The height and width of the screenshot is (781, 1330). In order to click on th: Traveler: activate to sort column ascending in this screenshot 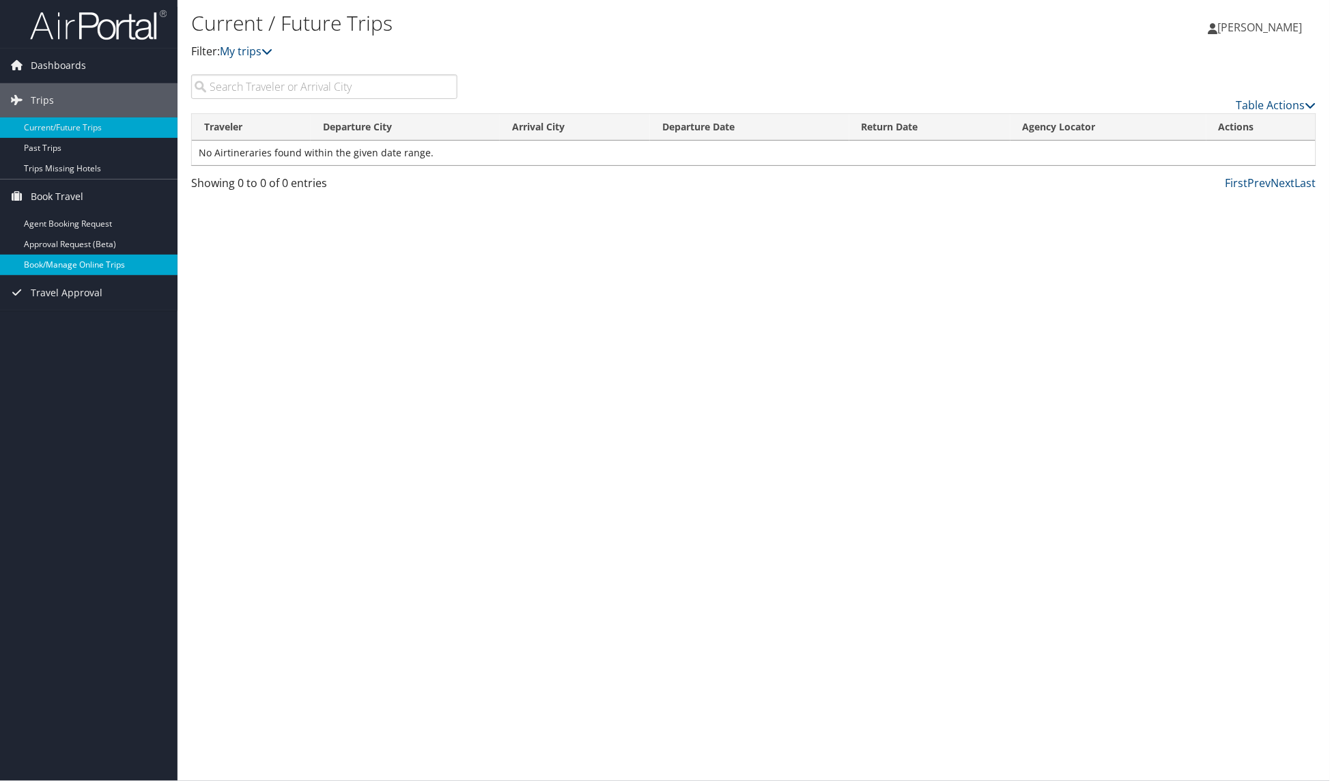, I will do `click(251, 127)`.